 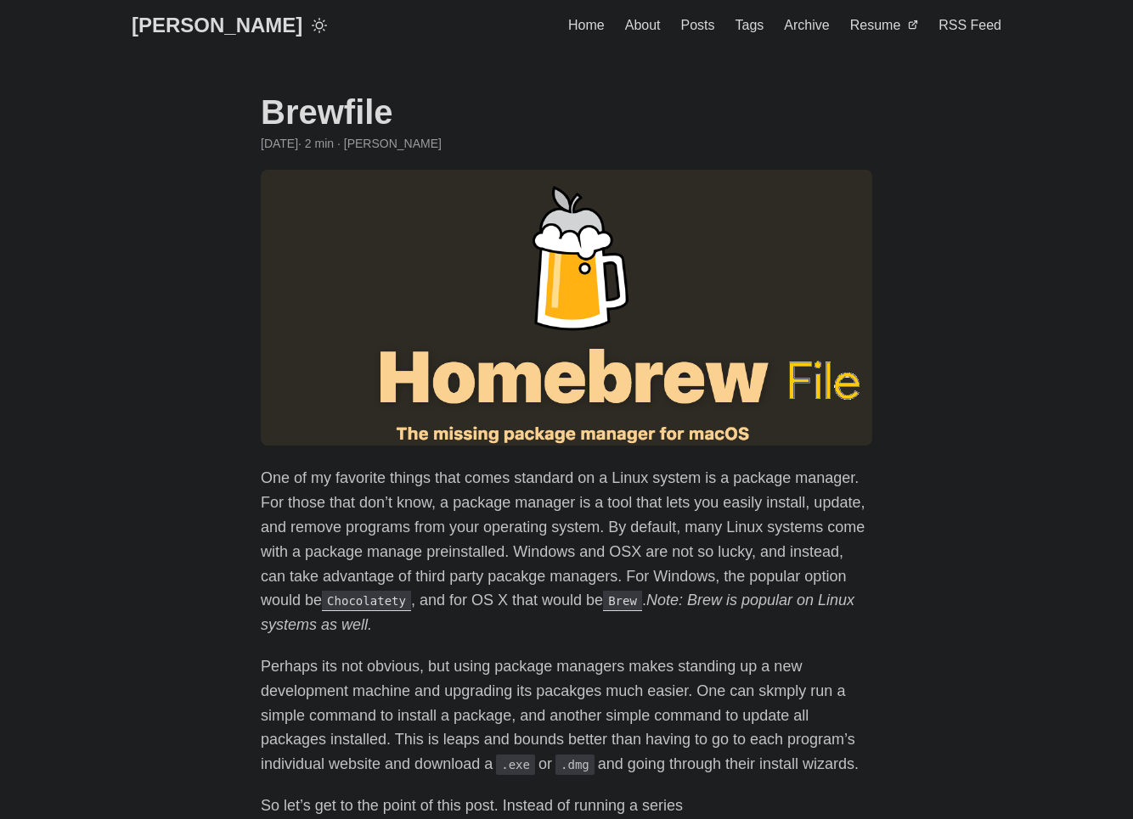 I want to click on code: Chocolatety, so click(x=366, y=601).